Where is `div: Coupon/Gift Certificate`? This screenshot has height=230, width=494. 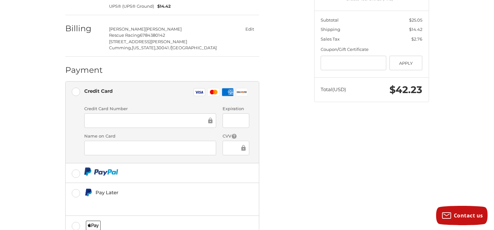 div: Coupon/Gift Certificate is located at coordinates (372, 50).